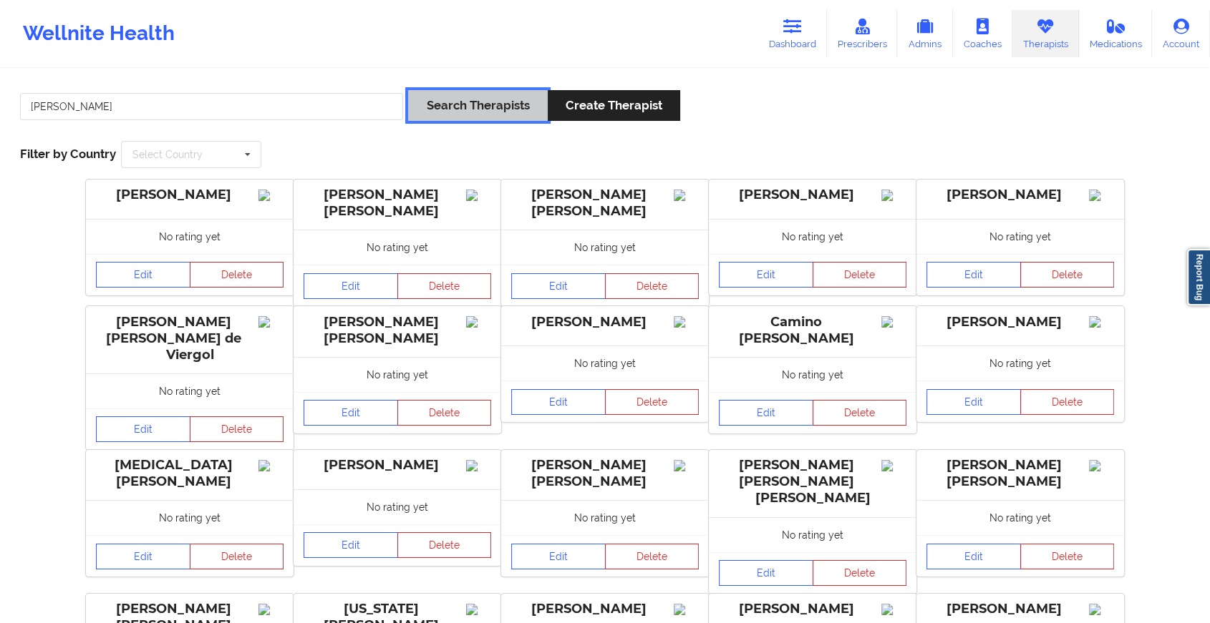 The image size is (1210, 623). What do you see at coordinates (982, 34) in the screenshot?
I see `a: Coaches` at bounding box center [982, 34].